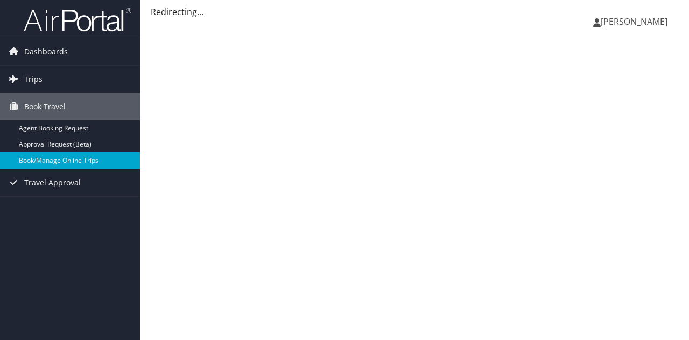  I want to click on span: Travel Approval, so click(52, 183).